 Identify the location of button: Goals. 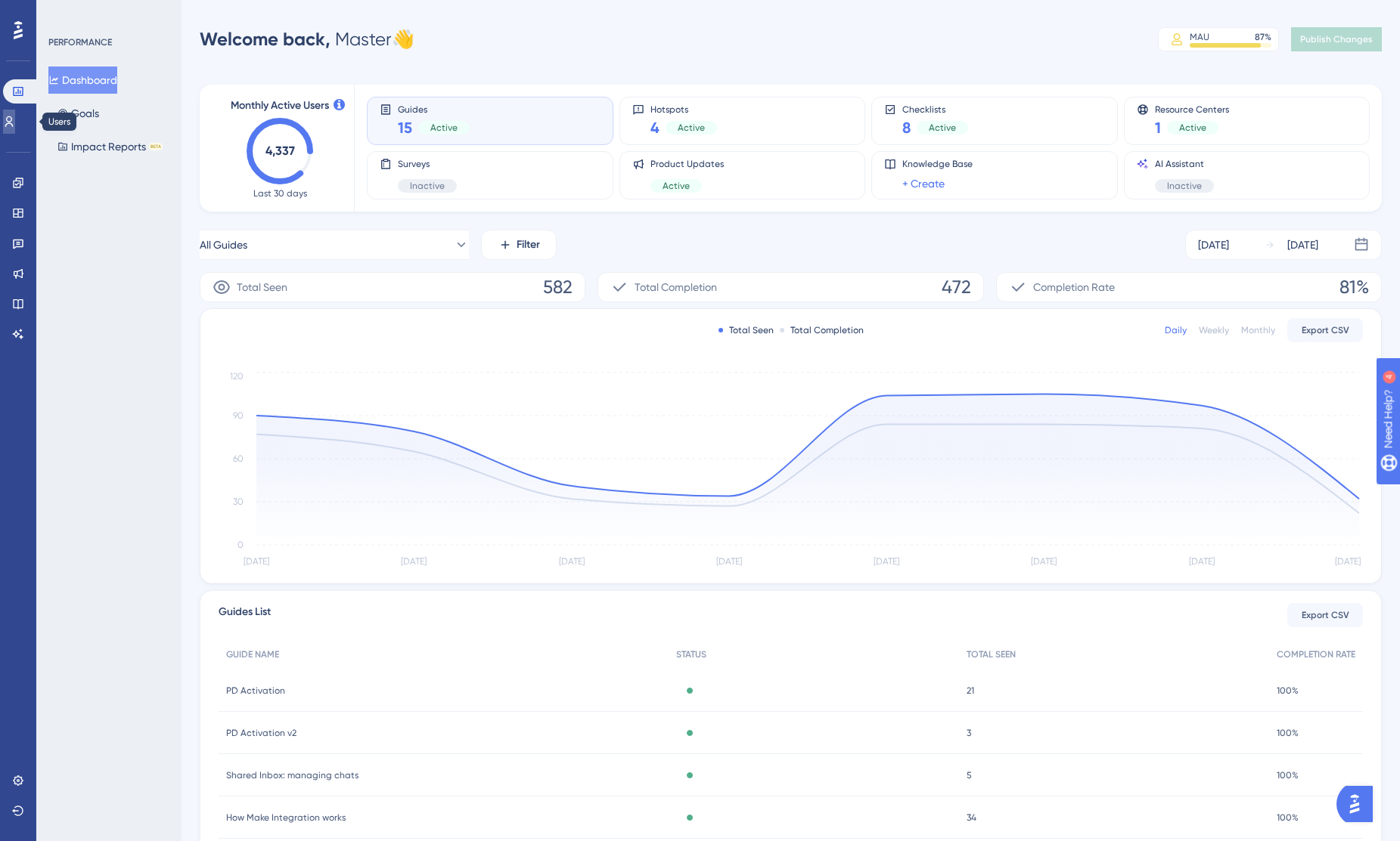
(78, 113).